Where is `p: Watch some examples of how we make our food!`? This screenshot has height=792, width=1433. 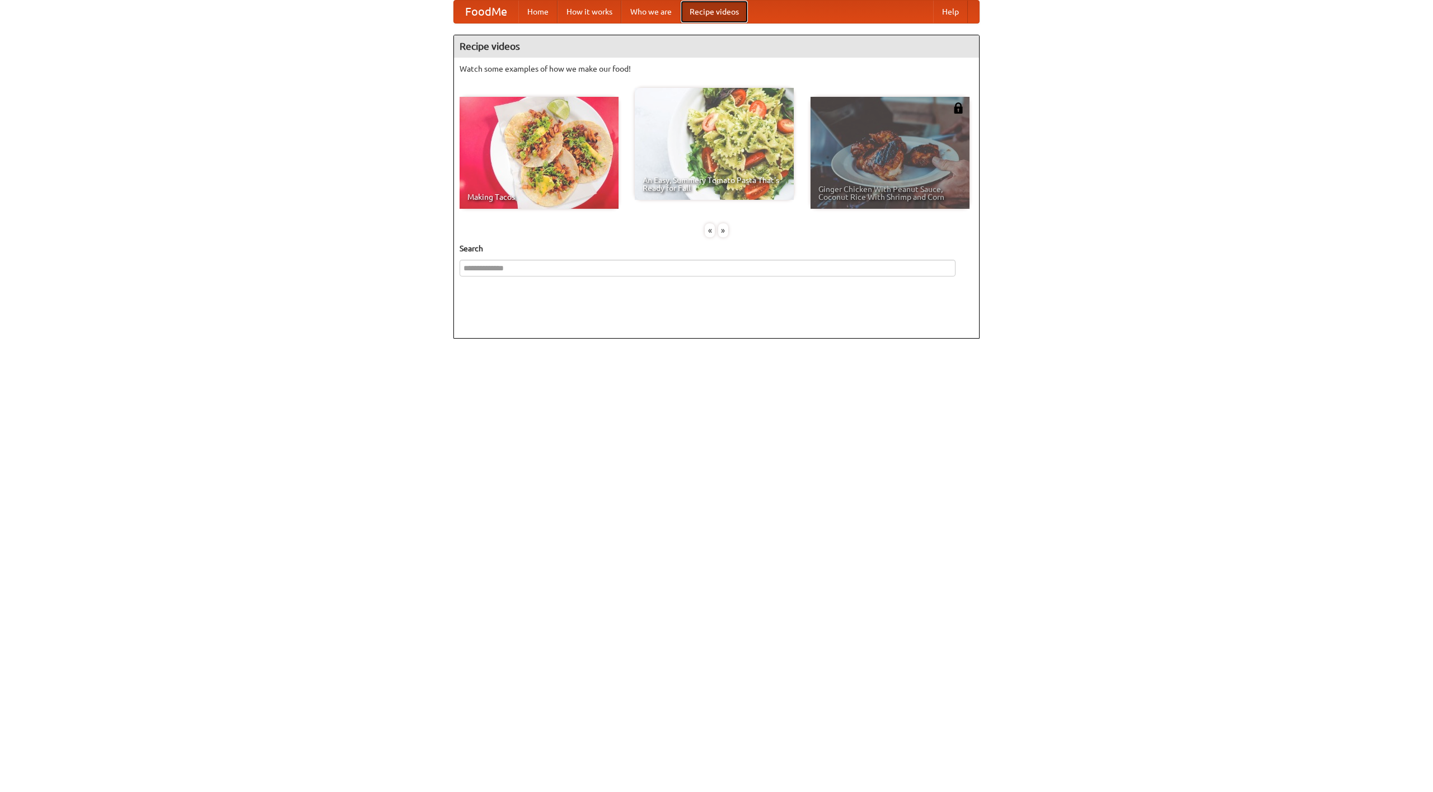 p: Watch some examples of how we make our food! is located at coordinates (716, 69).